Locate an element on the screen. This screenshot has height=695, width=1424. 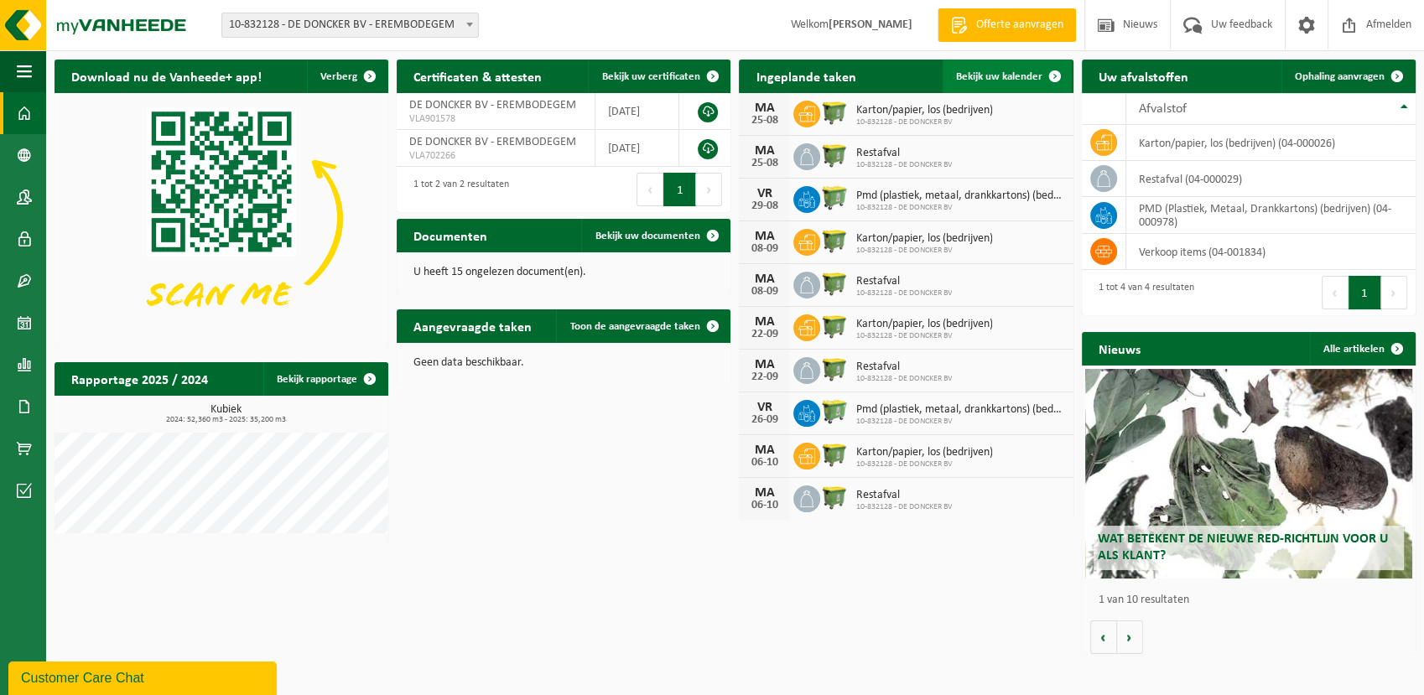
h2: Rapportage 2025 / 2024 is located at coordinates (139, 378).